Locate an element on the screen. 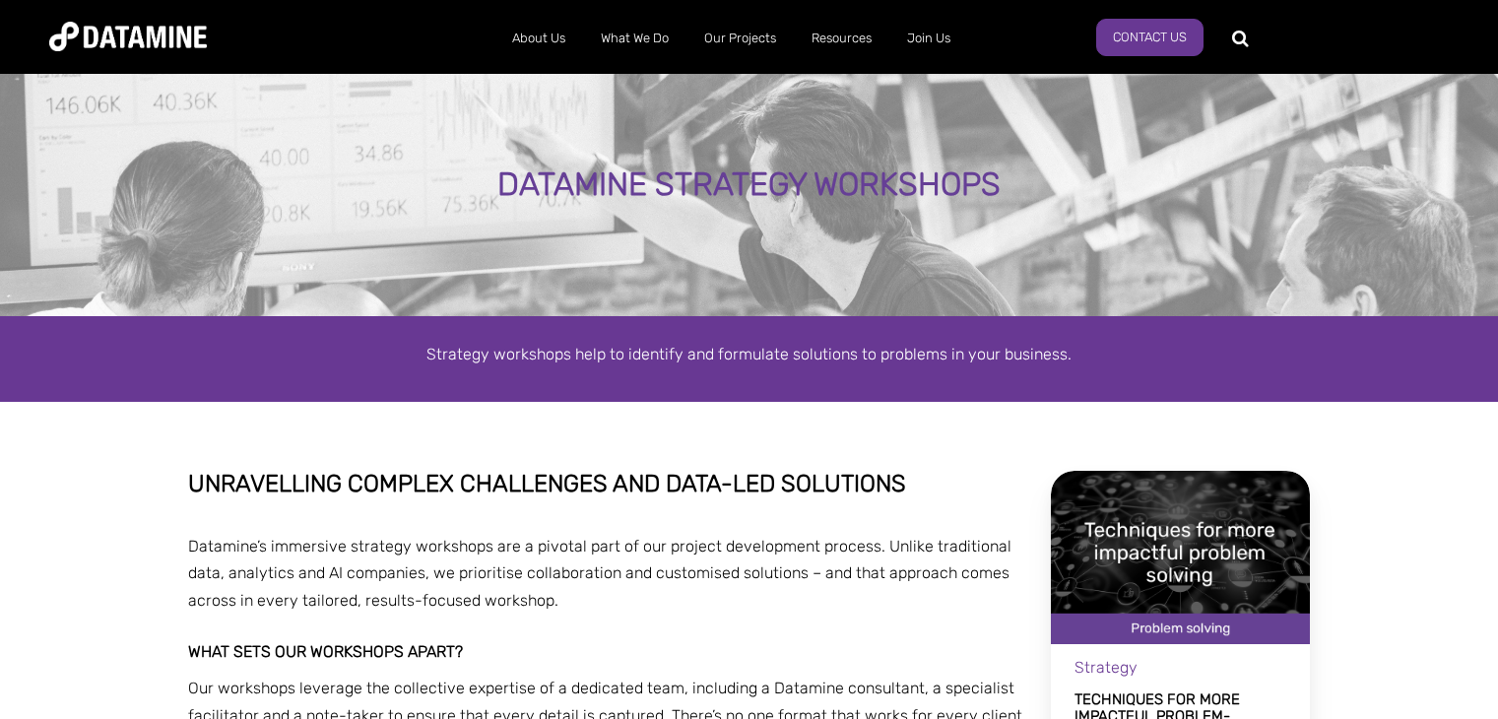 The width and height of the screenshot is (1498, 719). span: Datamine’s immersive strategy workshops are a pivotal part of our project development process. Un... is located at coordinates (600, 572).